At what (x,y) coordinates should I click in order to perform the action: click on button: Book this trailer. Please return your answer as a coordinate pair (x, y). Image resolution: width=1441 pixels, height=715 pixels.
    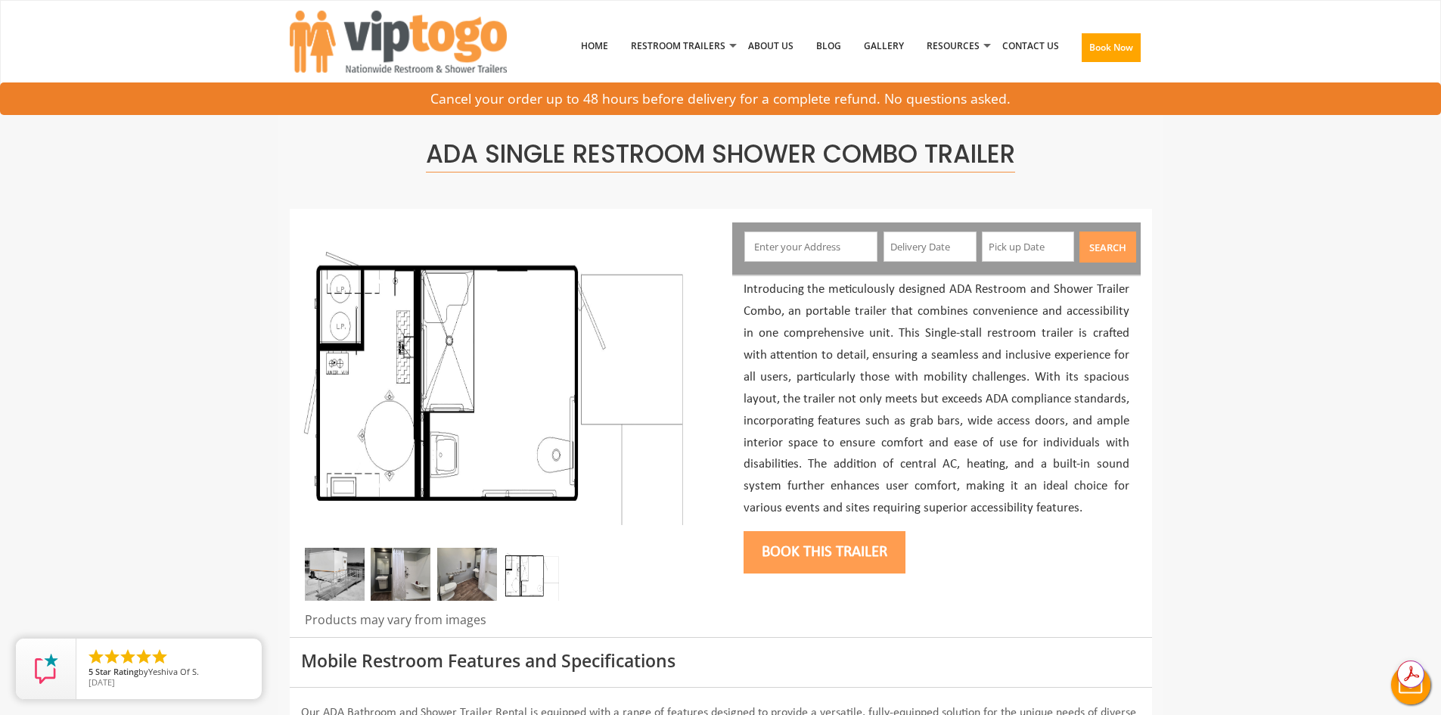
    Looking at the image, I should click on (824, 552).